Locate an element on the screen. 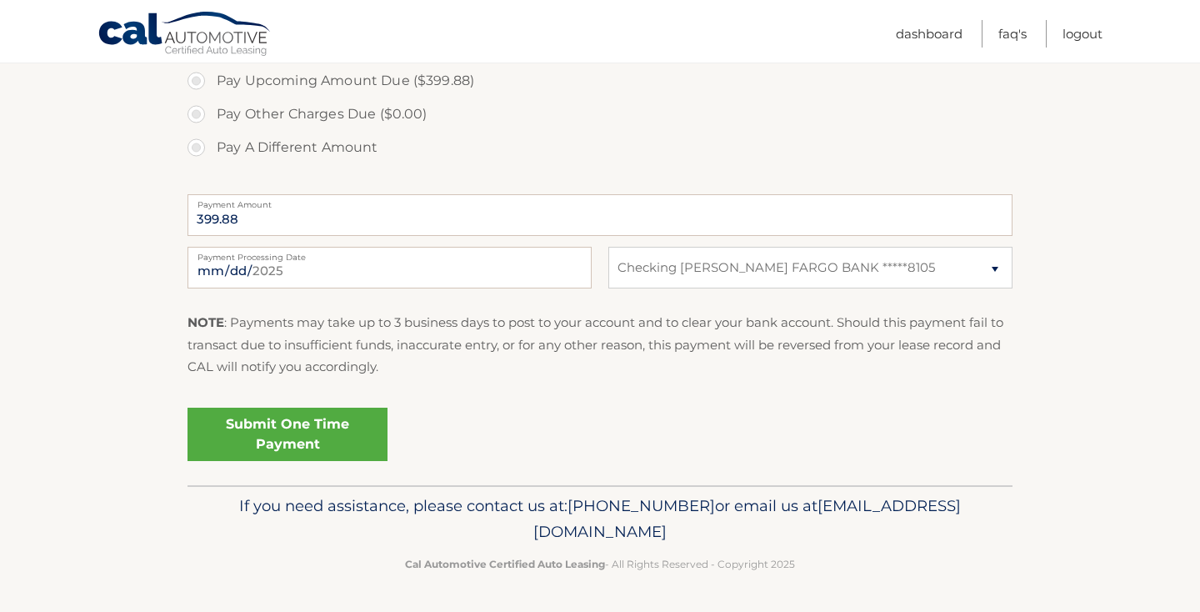  label: Pay A Different Amount is located at coordinates (600, 147).